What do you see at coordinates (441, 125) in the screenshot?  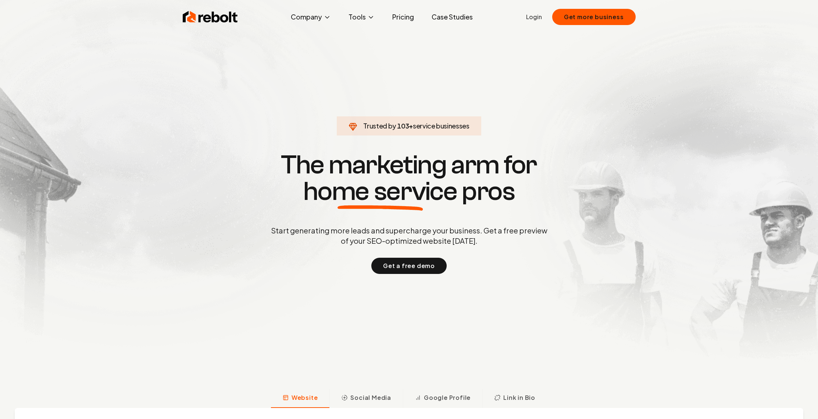 I see `span: service businesses` at bounding box center [441, 125].